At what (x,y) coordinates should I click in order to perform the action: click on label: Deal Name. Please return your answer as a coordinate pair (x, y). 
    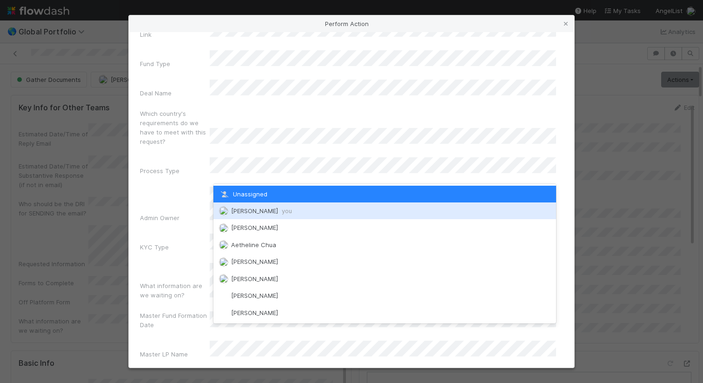
    Looking at the image, I should click on (156, 93).